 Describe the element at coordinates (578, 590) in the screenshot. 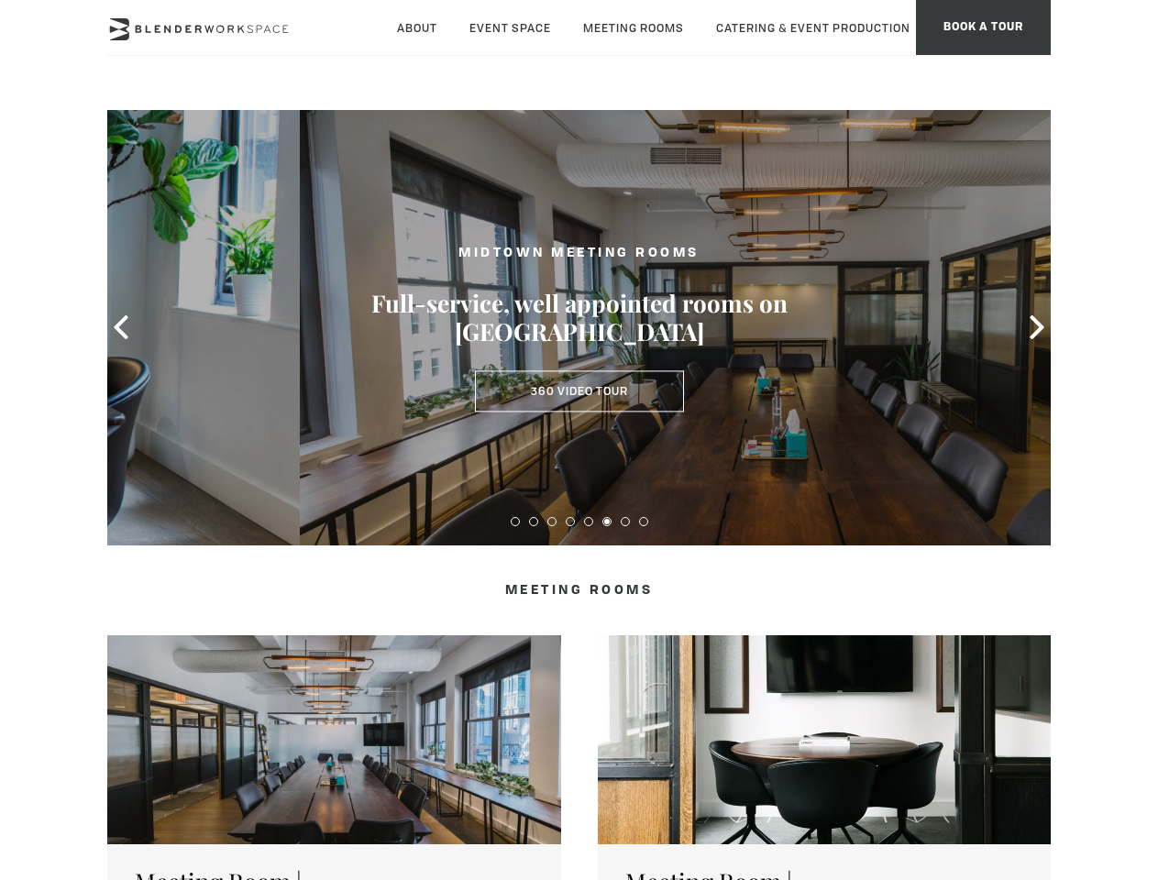

I see `h4: Meeting Rooms` at that location.